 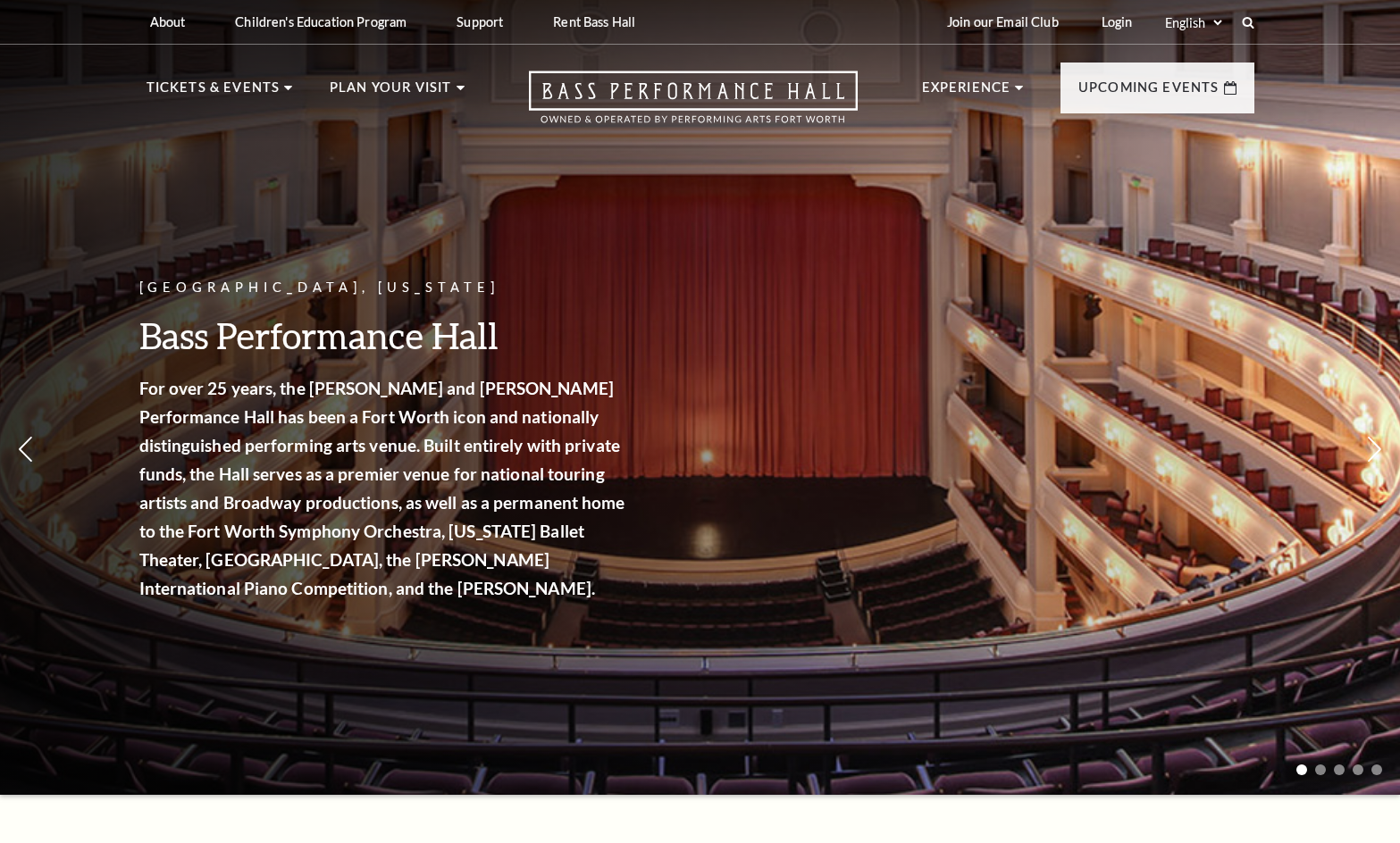 What do you see at coordinates (214, 93) in the screenshot?
I see `p: Tickets & Events` at bounding box center [214, 93].